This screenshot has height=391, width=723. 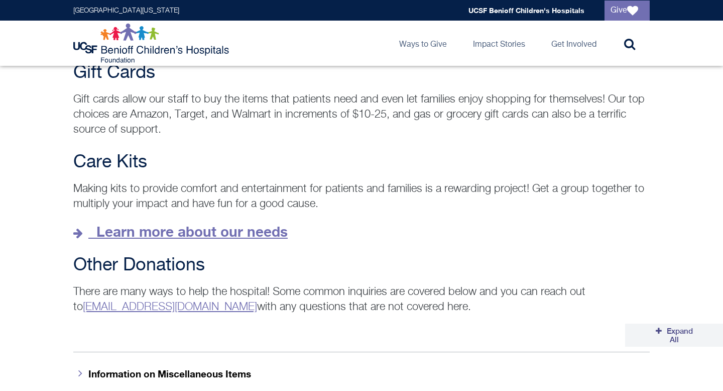 What do you see at coordinates (362, 162) in the screenshot?
I see `h2: Care Kits` at bounding box center [362, 162].